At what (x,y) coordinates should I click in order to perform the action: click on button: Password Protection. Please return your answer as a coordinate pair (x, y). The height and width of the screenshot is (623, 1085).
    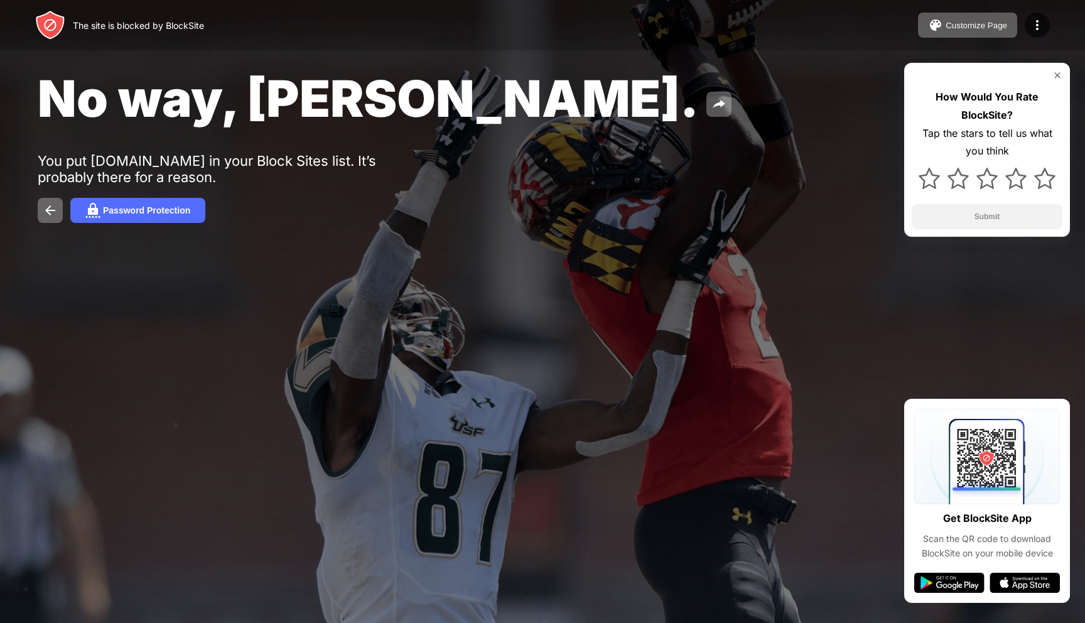
    Looking at the image, I should click on (137, 210).